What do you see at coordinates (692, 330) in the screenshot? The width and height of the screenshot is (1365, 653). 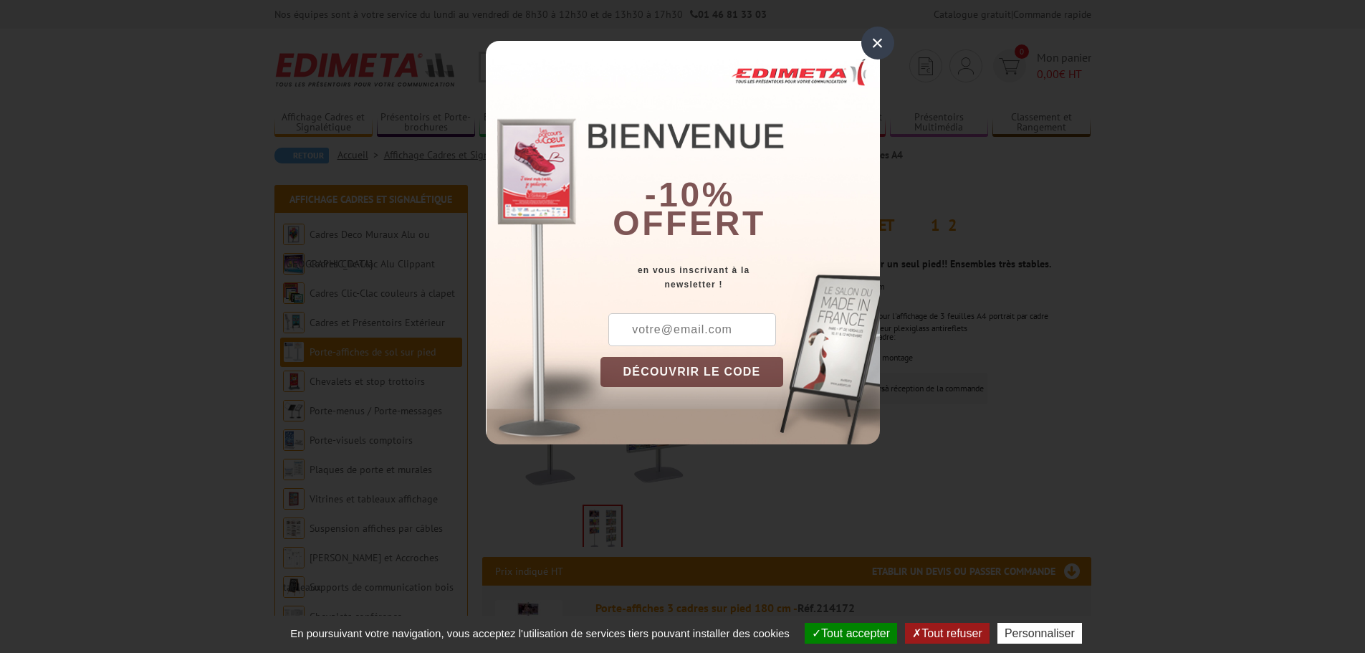 I see `input: votre@email.com` at bounding box center [692, 330].